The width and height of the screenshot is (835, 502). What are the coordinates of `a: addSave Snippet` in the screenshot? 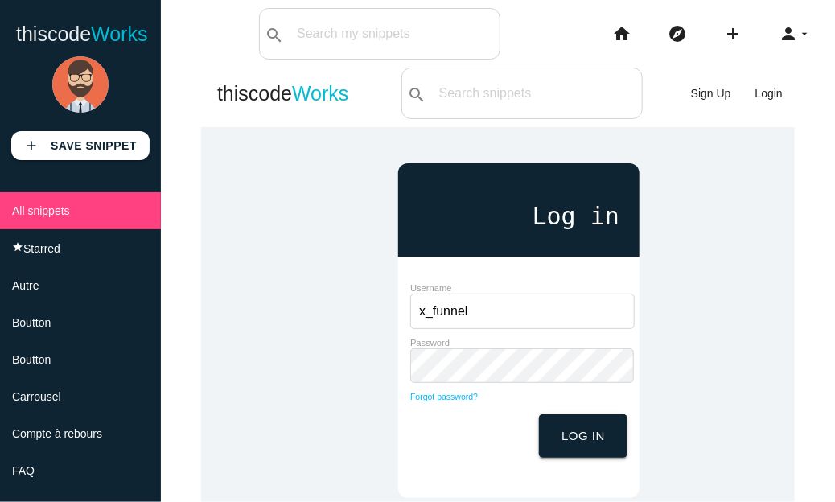 It's located at (80, 146).